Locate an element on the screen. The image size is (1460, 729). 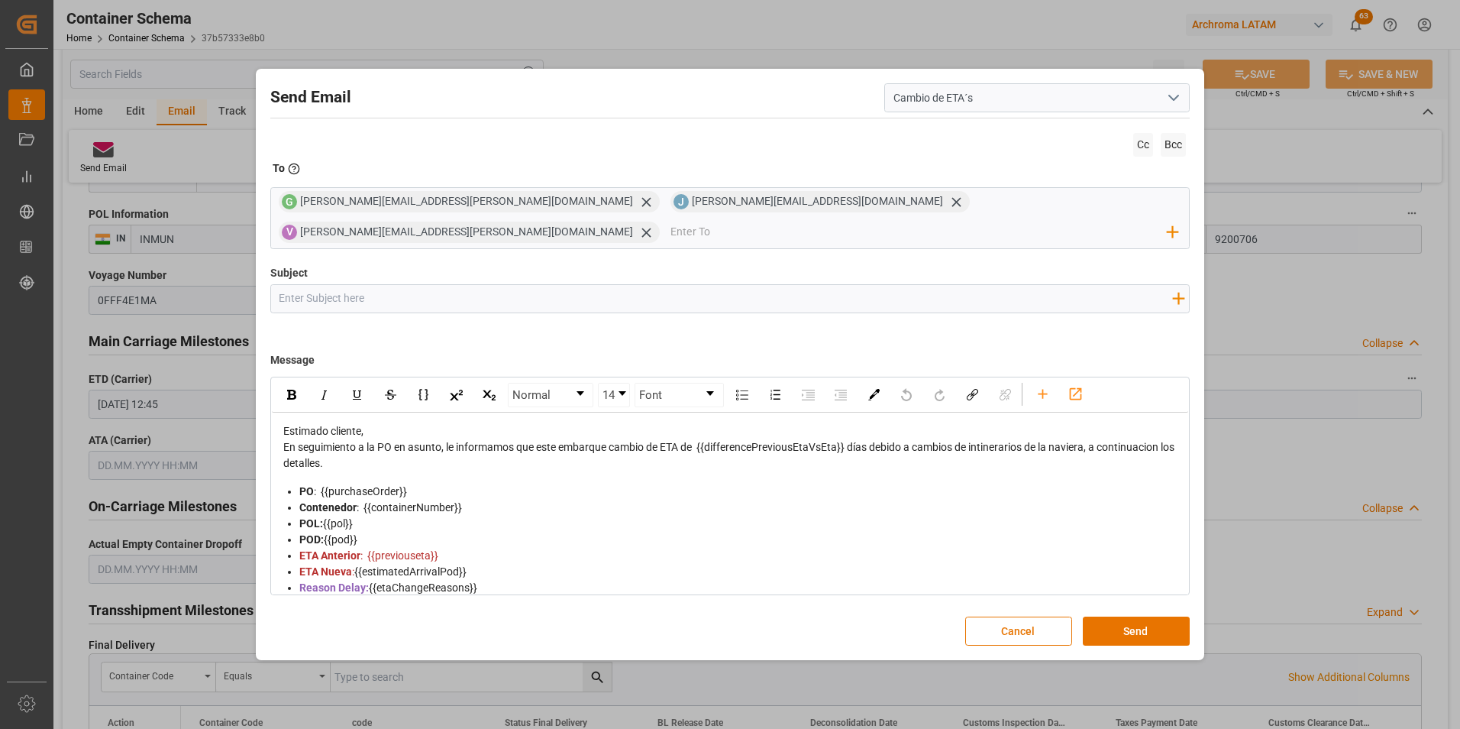
button: Send is located at coordinates (1137, 631).